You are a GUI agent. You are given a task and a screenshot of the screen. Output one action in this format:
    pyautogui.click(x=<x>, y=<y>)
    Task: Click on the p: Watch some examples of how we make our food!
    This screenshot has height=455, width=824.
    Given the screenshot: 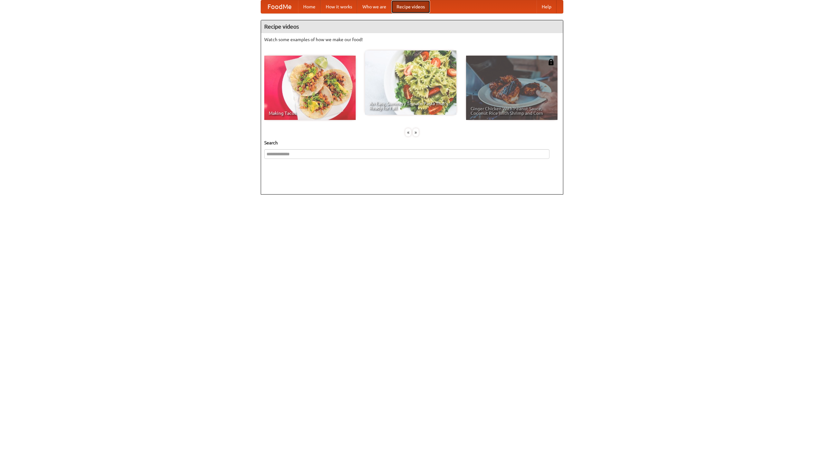 What is the action you would take?
    pyautogui.click(x=412, y=40)
    